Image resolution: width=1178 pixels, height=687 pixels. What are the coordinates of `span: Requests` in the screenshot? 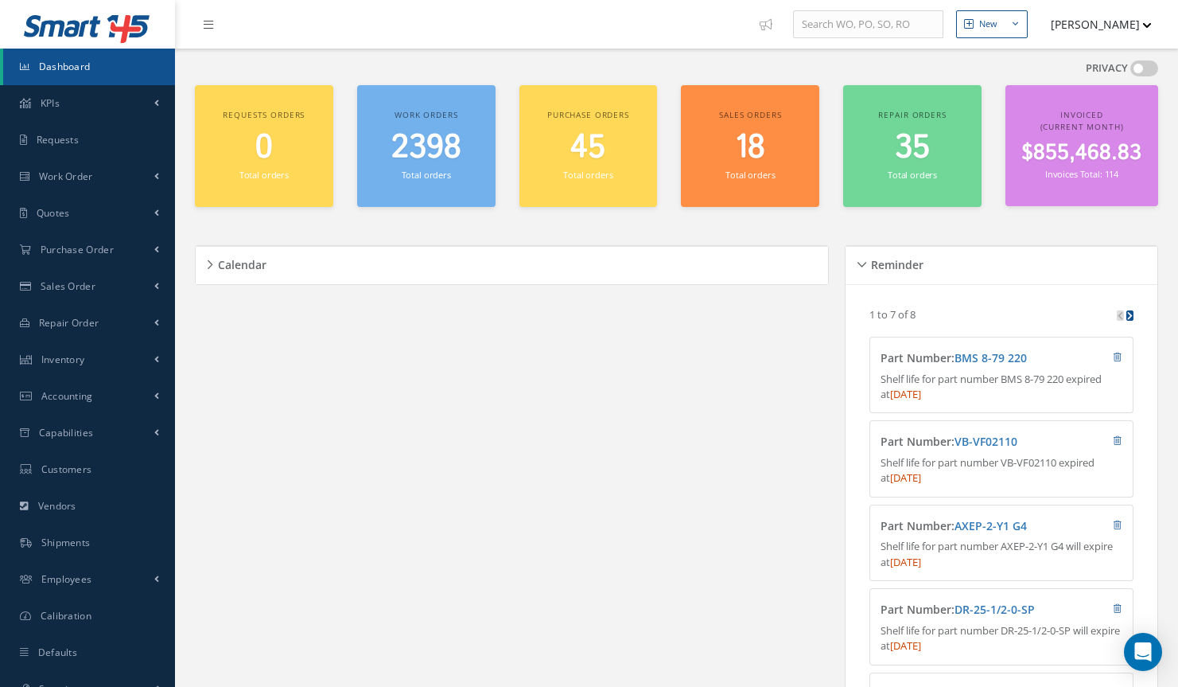 It's located at (57, 139).